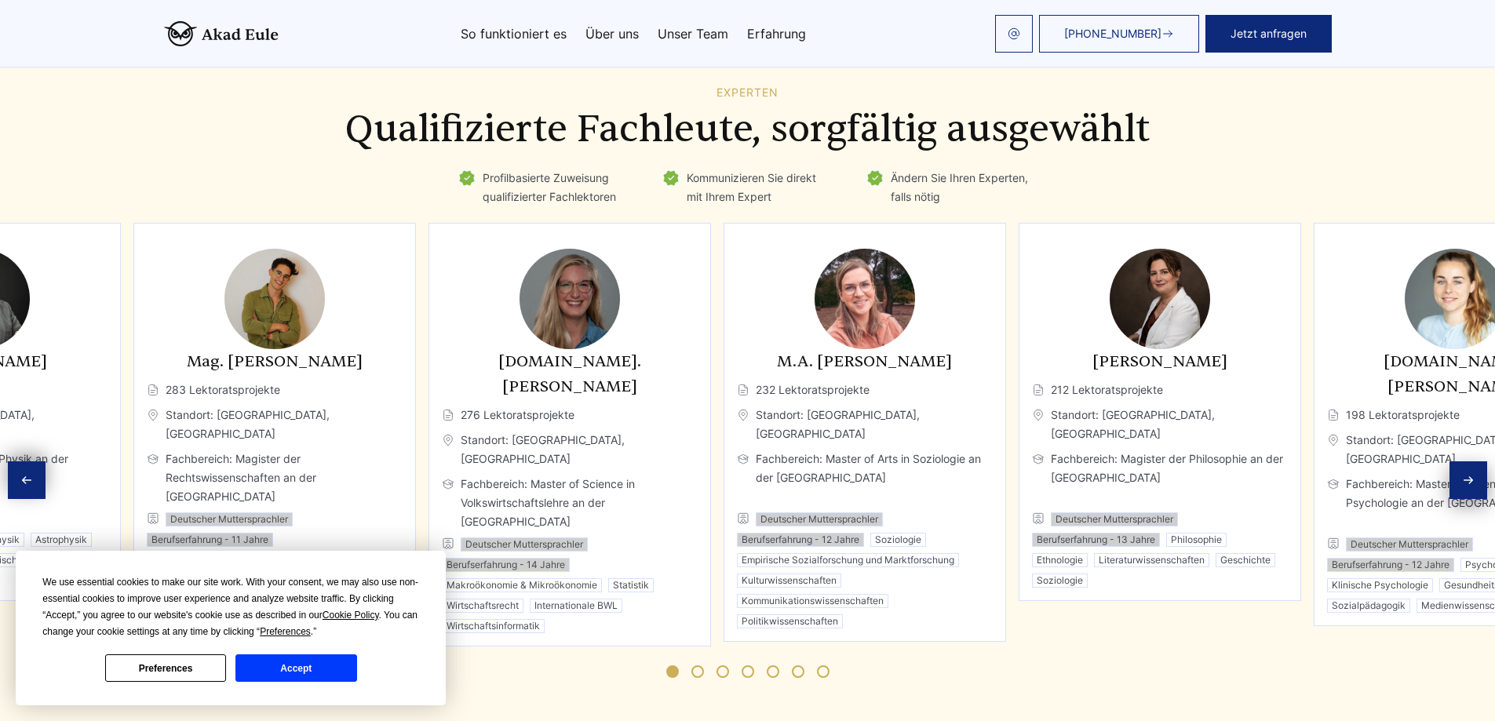 The height and width of the screenshot is (721, 1495). What do you see at coordinates (483, 606) in the screenshot?
I see `li: Wirtschaftsrecht` at bounding box center [483, 606].